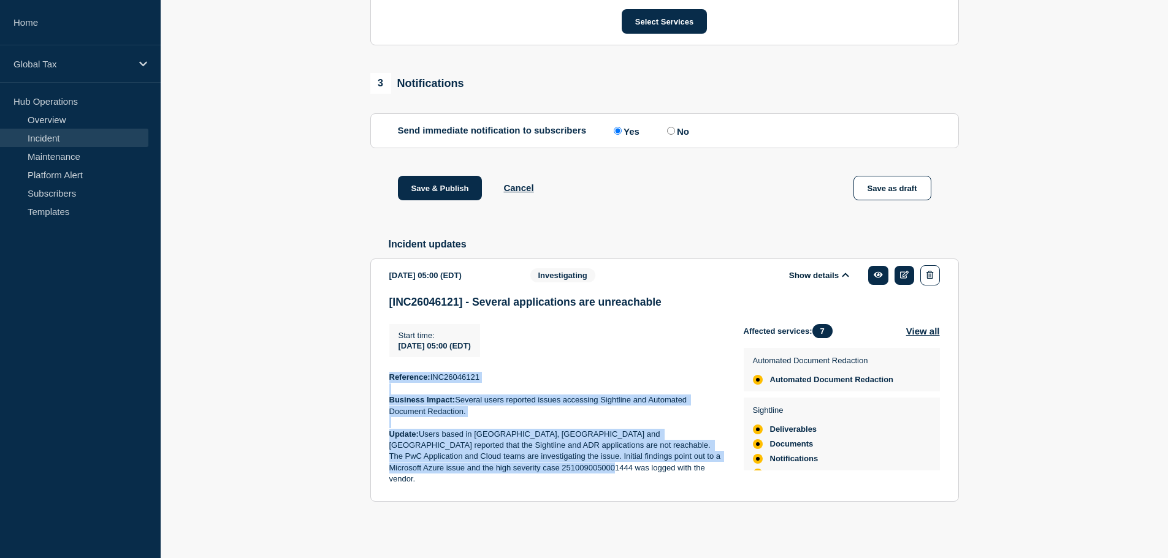  What do you see at coordinates (823, 360) in the screenshot?
I see `p: Automated Document Redaction` at bounding box center [823, 360].